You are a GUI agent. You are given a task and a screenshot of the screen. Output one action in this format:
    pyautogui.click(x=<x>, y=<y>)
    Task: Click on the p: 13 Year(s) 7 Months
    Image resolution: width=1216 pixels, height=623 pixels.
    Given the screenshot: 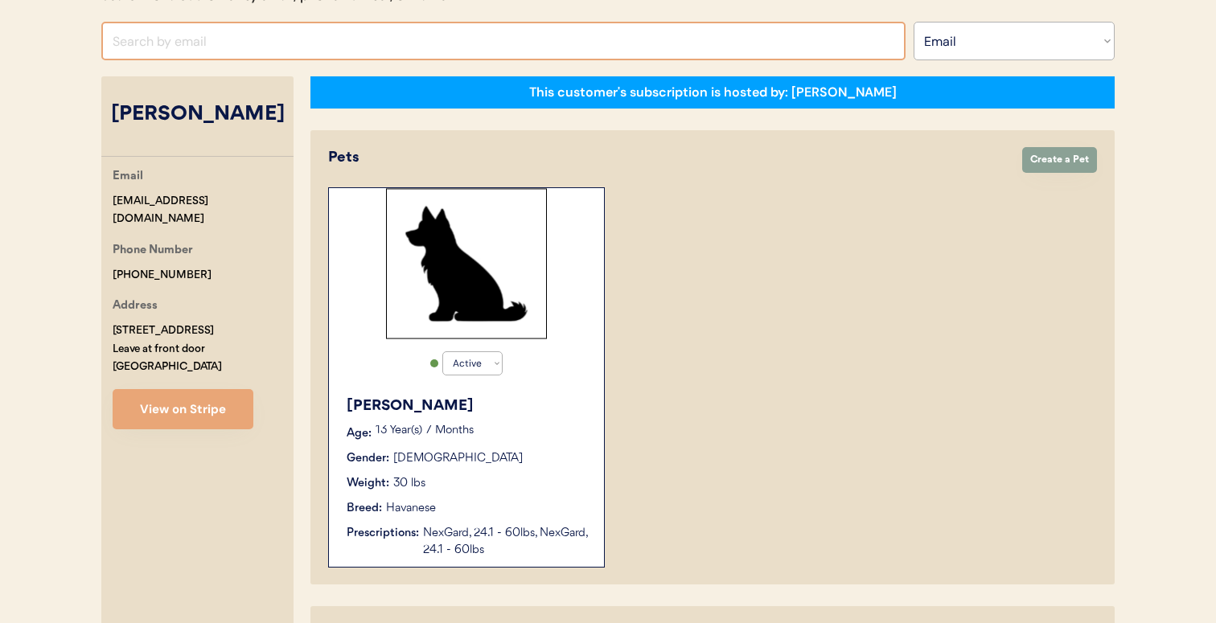 What is the action you would take?
    pyautogui.click(x=482, y=431)
    